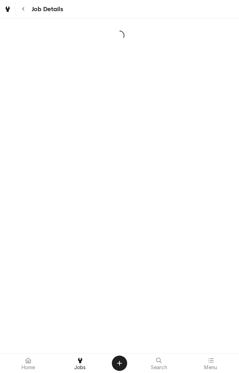 Image resolution: width=239 pixels, height=373 pixels. What do you see at coordinates (159, 363) in the screenshot?
I see `a: Search` at bounding box center [159, 363].